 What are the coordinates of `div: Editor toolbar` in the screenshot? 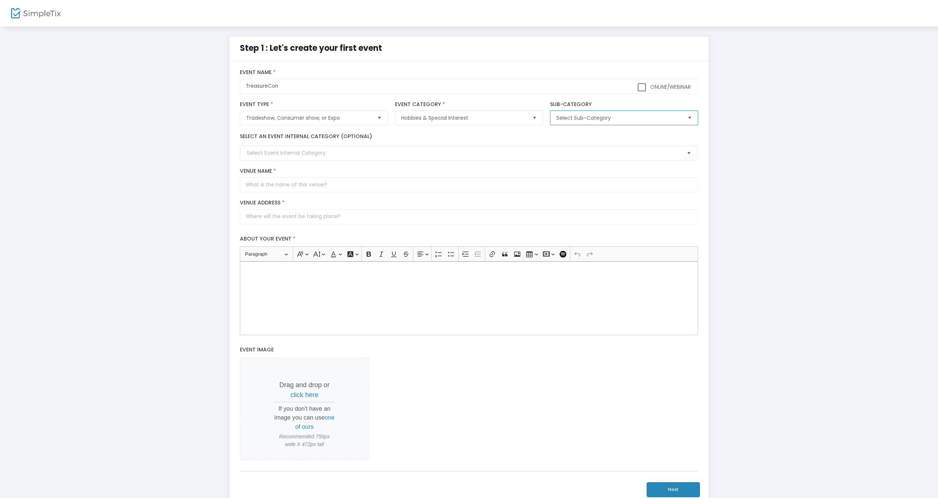 It's located at (469, 254).